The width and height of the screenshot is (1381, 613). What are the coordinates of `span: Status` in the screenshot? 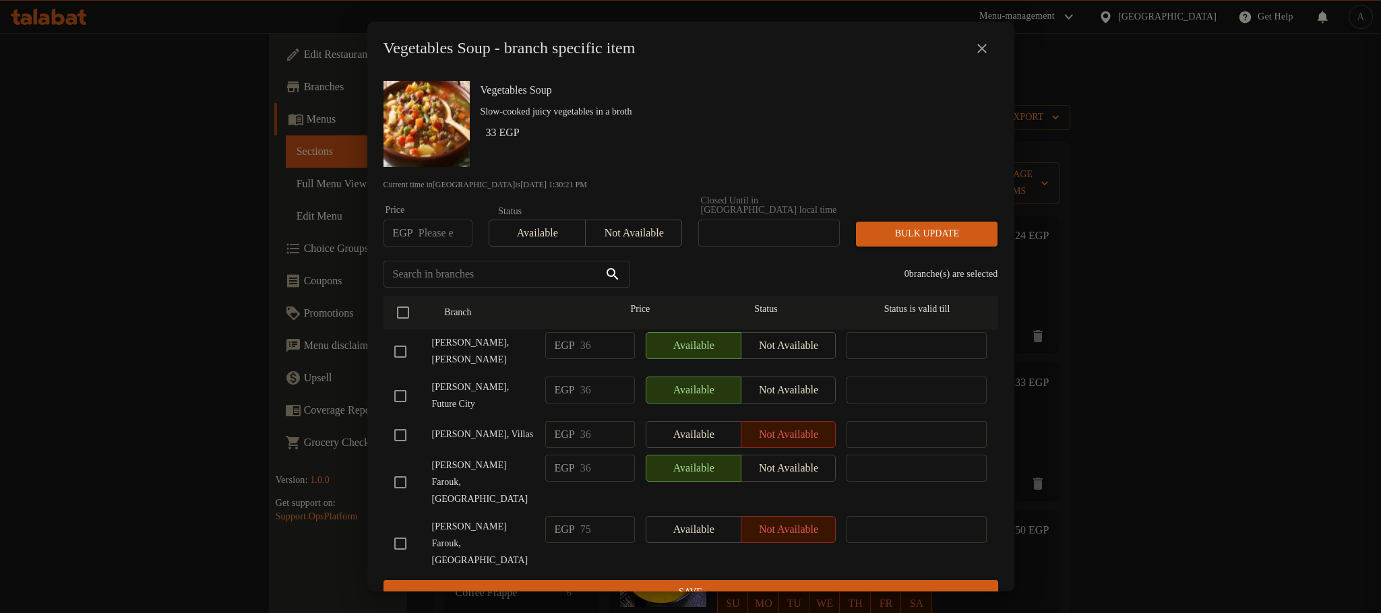 It's located at (766, 309).